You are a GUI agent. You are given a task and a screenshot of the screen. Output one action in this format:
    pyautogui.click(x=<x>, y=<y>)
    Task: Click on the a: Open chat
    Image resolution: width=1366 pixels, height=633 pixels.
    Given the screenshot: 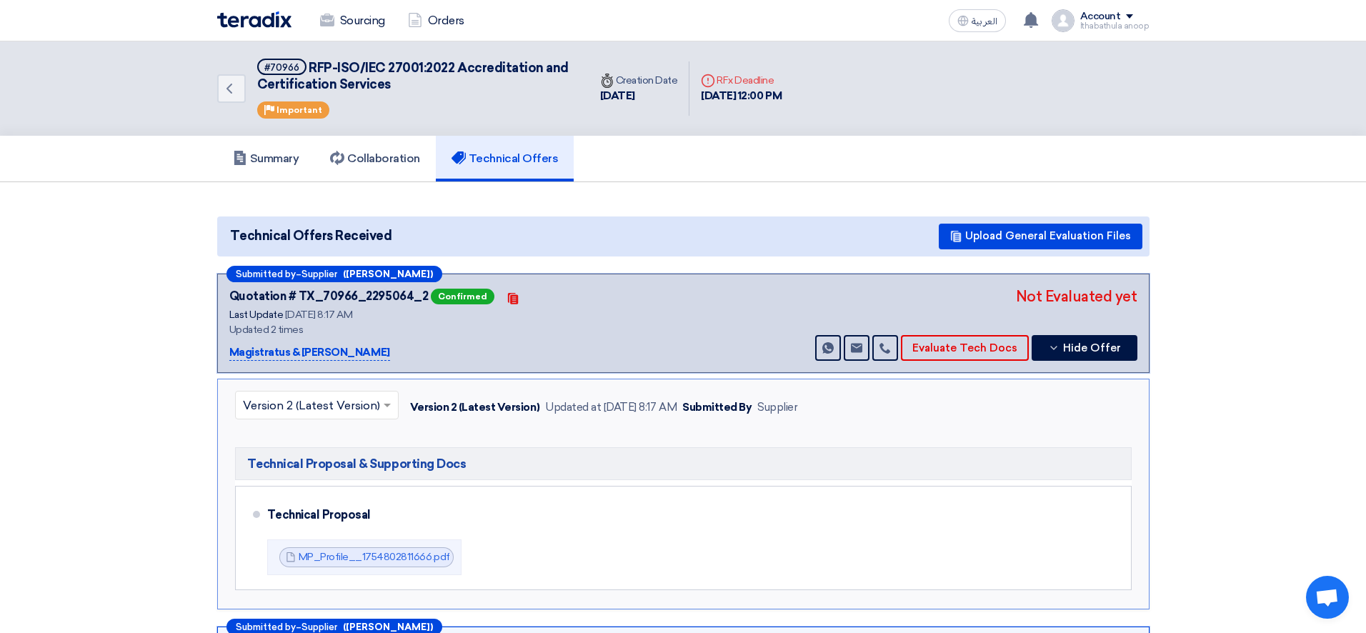 What is the action you would take?
    pyautogui.click(x=1328, y=597)
    